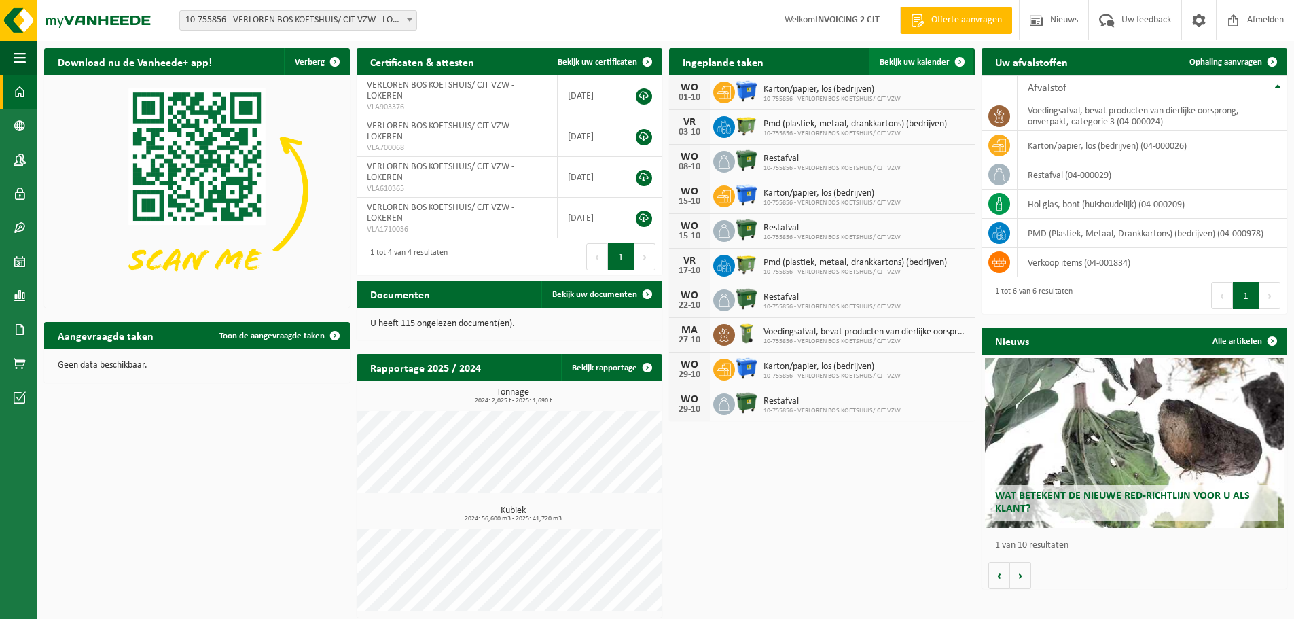 This screenshot has width=1294, height=619. Describe the element at coordinates (456, 189) in the screenshot. I see `span: VLA610365` at that location.